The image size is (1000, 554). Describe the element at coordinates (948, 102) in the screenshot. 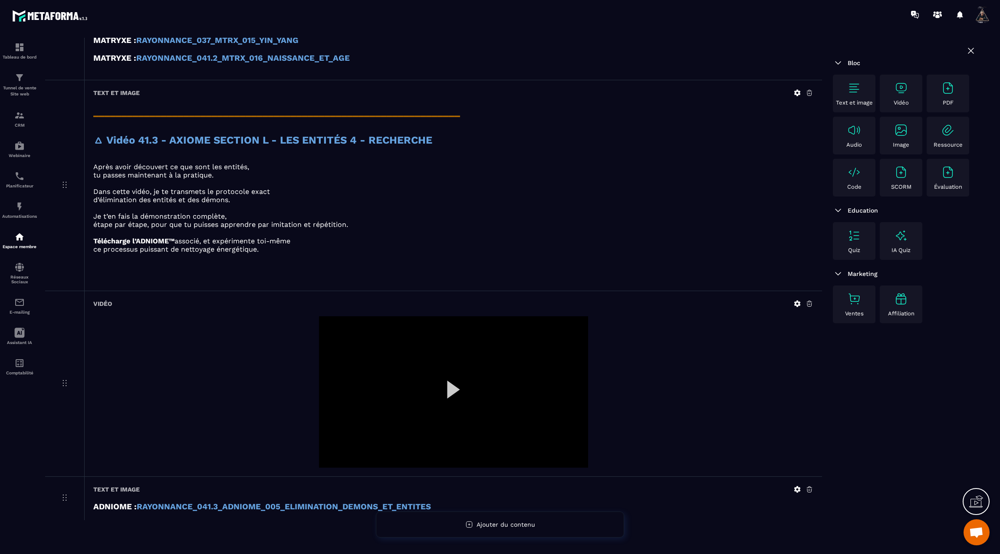

I see `p: PDF` at that location.